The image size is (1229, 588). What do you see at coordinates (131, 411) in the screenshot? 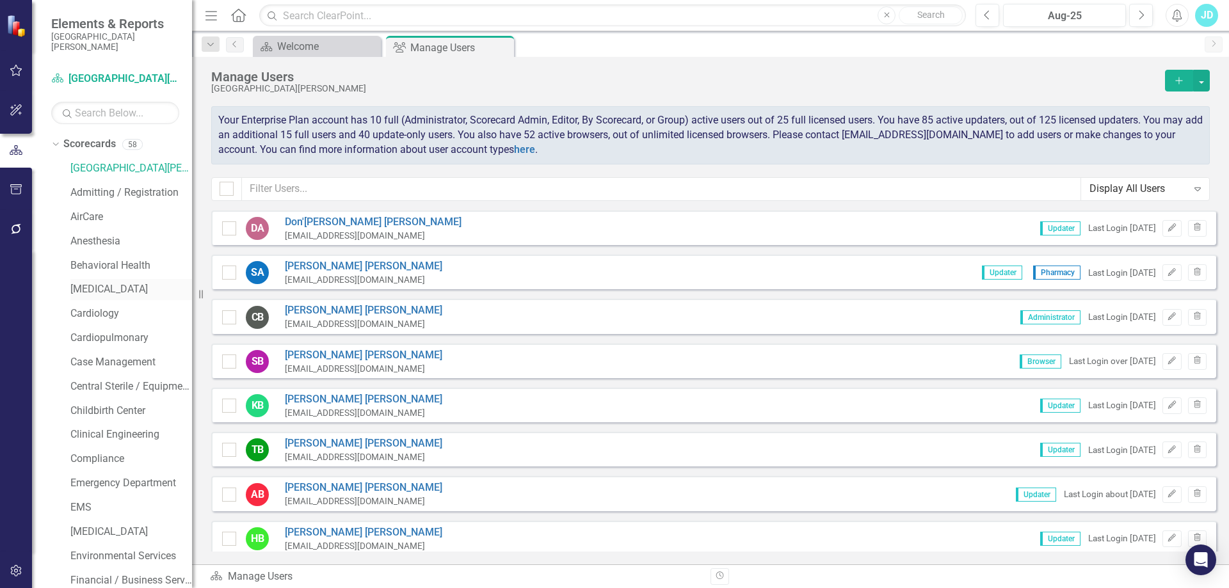
I see `a: Childbirth Center` at bounding box center [131, 411].